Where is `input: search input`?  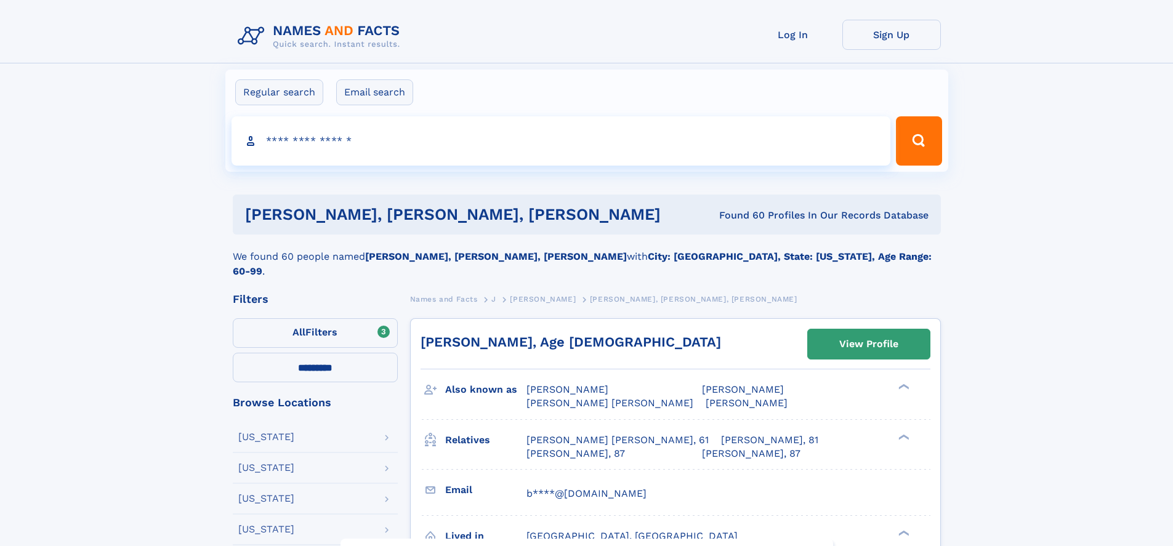
input: search input is located at coordinates (561, 141).